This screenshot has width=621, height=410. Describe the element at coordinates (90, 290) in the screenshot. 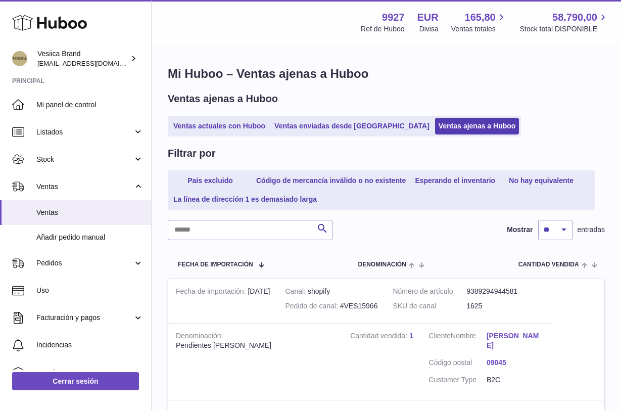

I see `span: Uso` at that location.